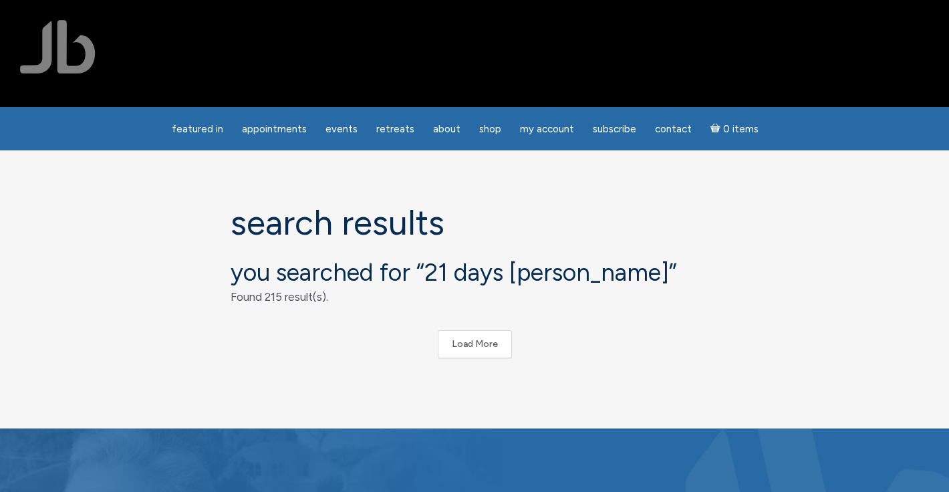 Image resolution: width=949 pixels, height=492 pixels. Describe the element at coordinates (446, 129) in the screenshot. I see `span: About` at that location.